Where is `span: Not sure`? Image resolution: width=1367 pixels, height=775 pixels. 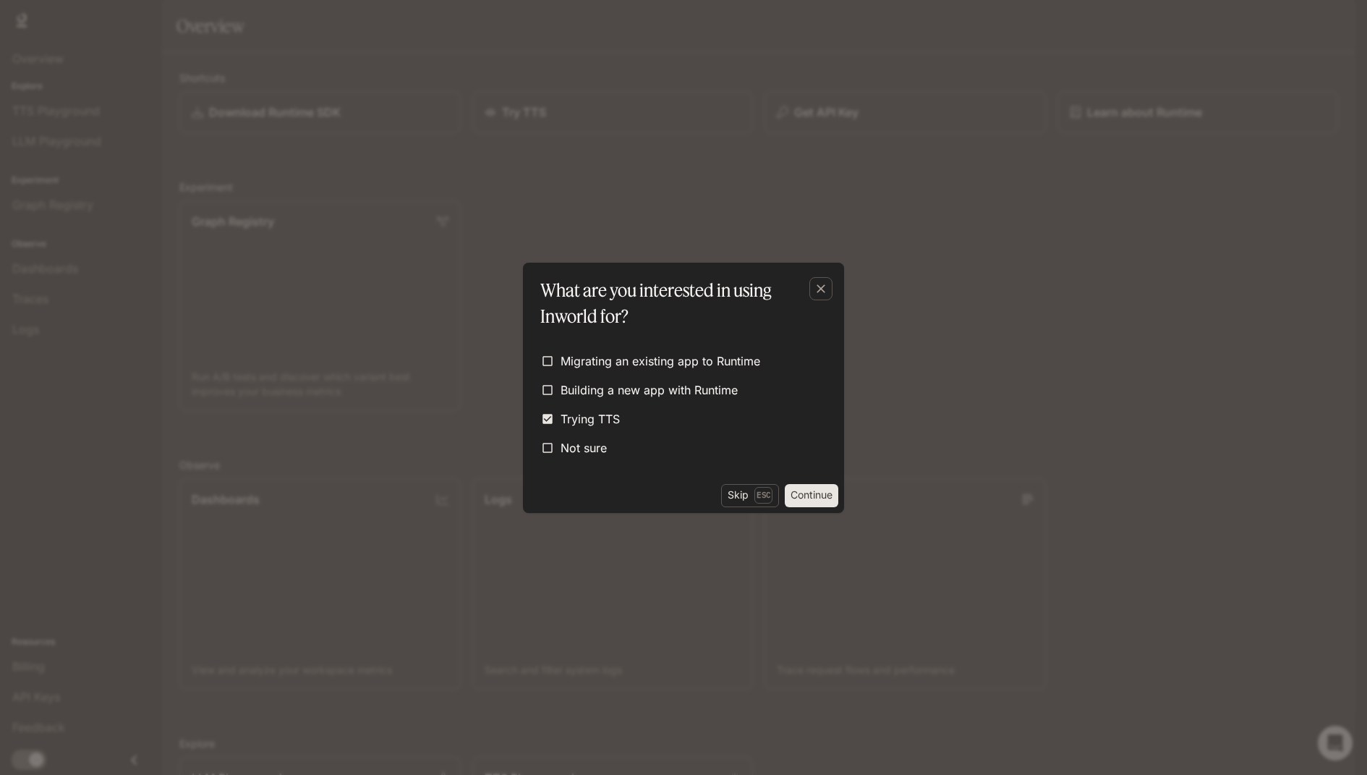
span: Not sure is located at coordinates (584, 448).